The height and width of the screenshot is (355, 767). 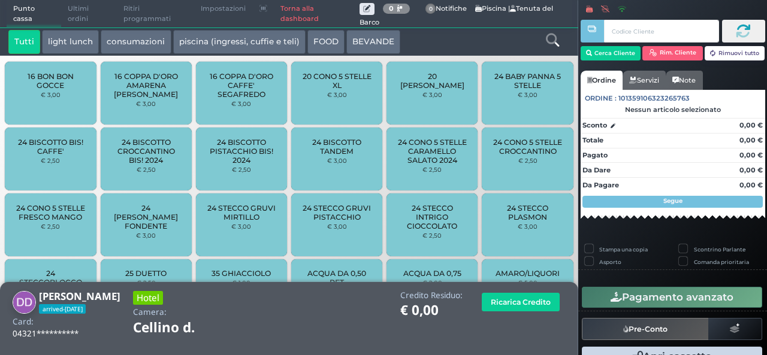 What do you see at coordinates (242, 85) in the screenshot?
I see `span: 16 COPPA D'ORO CAFFE' SEGAFREDO` at bounding box center [242, 85].